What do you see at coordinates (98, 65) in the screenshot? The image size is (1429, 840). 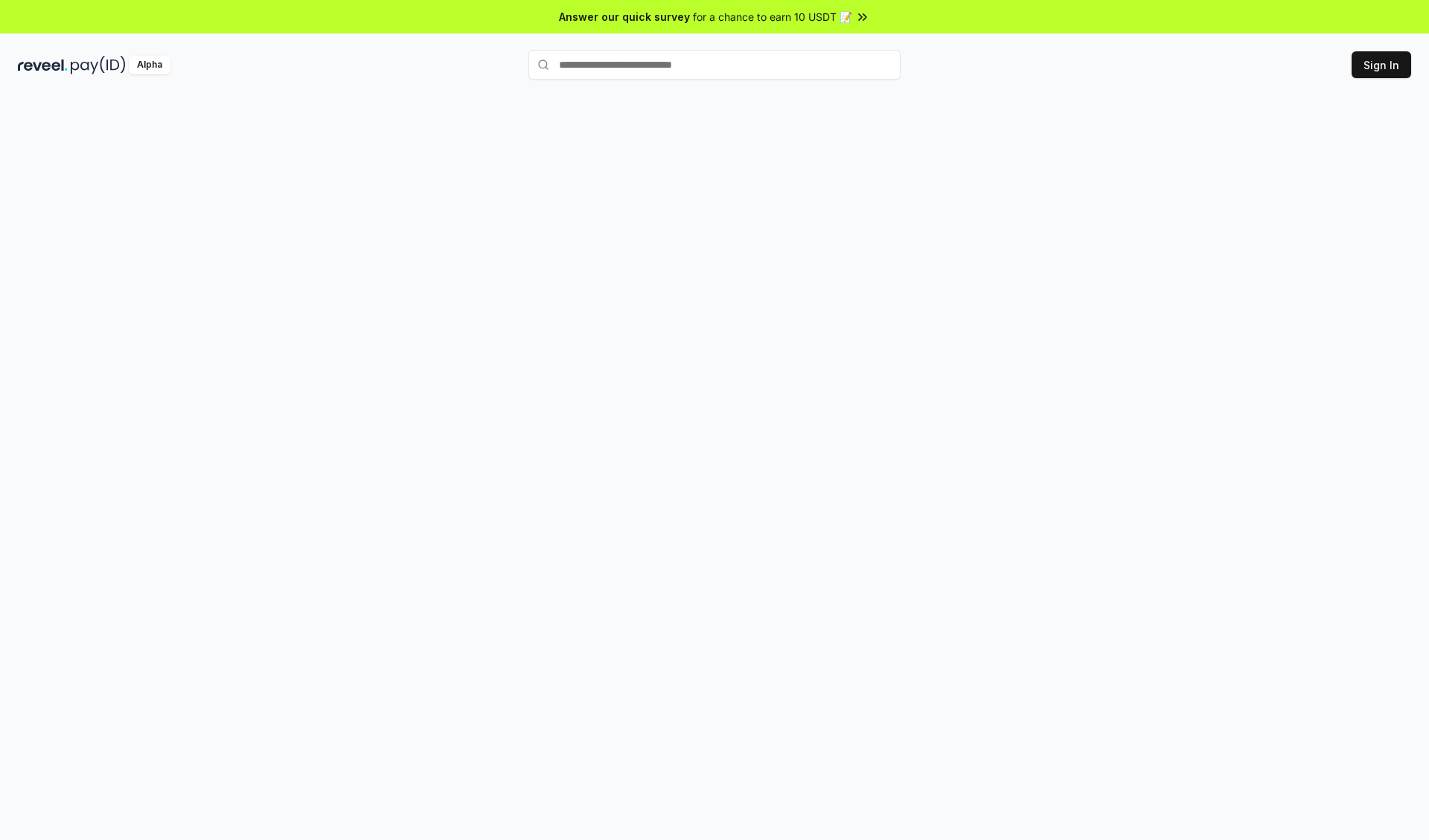 I see `img: pay_id` at bounding box center [98, 65].